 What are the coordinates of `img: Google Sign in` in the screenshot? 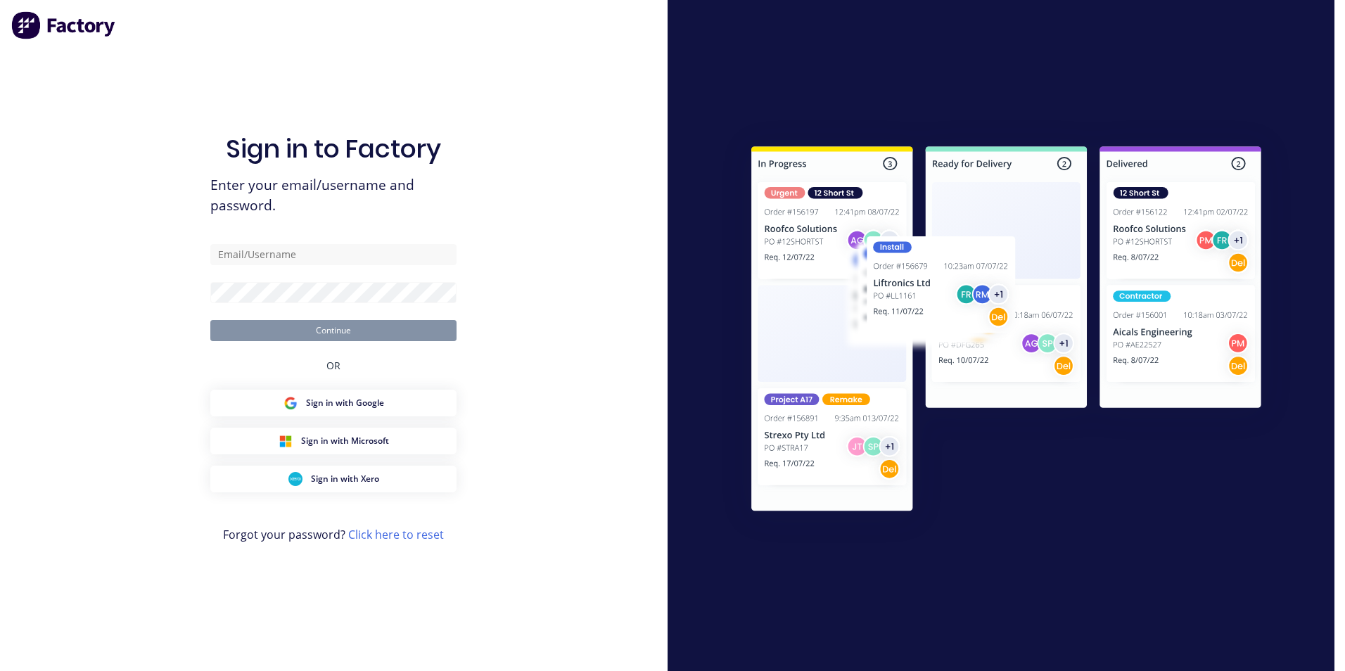 It's located at (290, 403).